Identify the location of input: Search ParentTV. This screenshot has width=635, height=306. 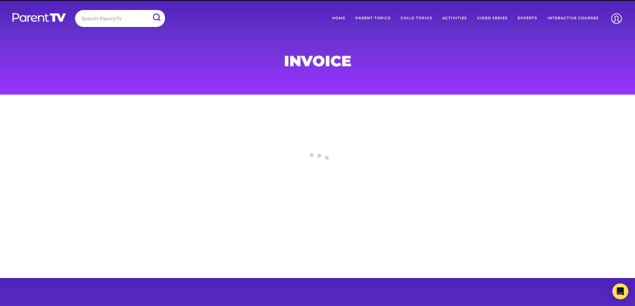
(120, 18).